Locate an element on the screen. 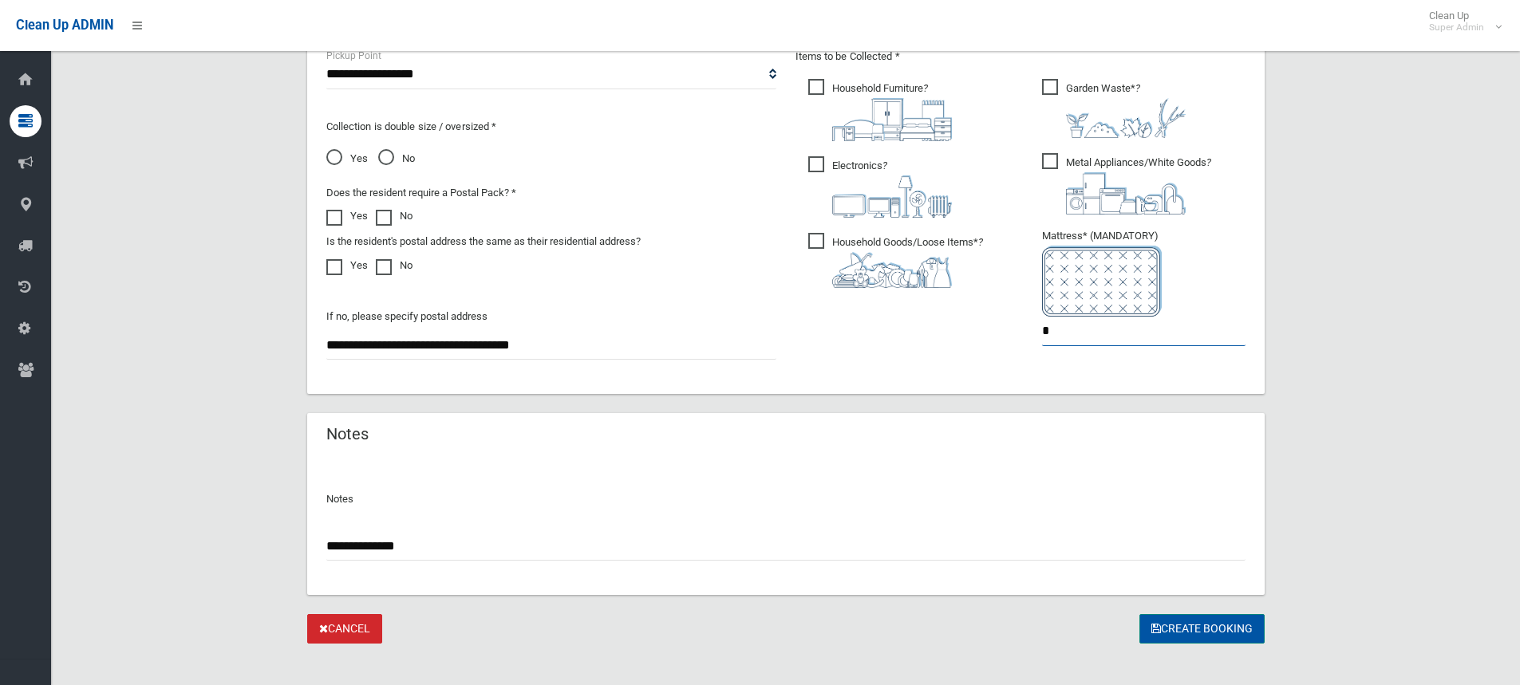 The height and width of the screenshot is (685, 1520). button: Create Booking is located at coordinates (1201, 629).